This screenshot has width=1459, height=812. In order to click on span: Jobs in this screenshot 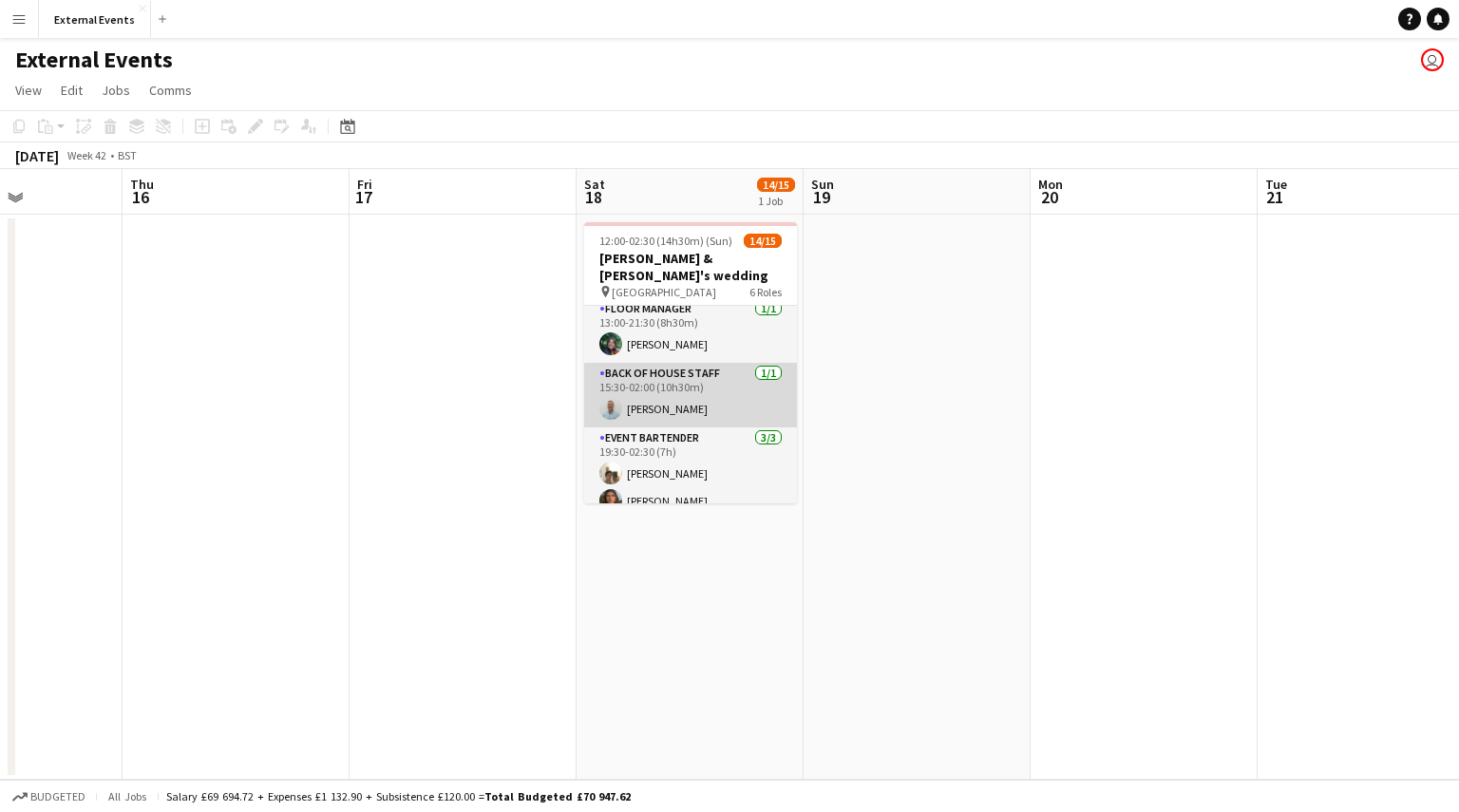, I will do `click(116, 91)`.